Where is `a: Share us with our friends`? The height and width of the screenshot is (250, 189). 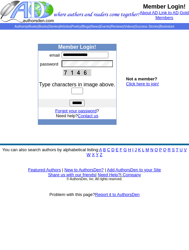
a: Share us with our friends is located at coordinates (72, 174).